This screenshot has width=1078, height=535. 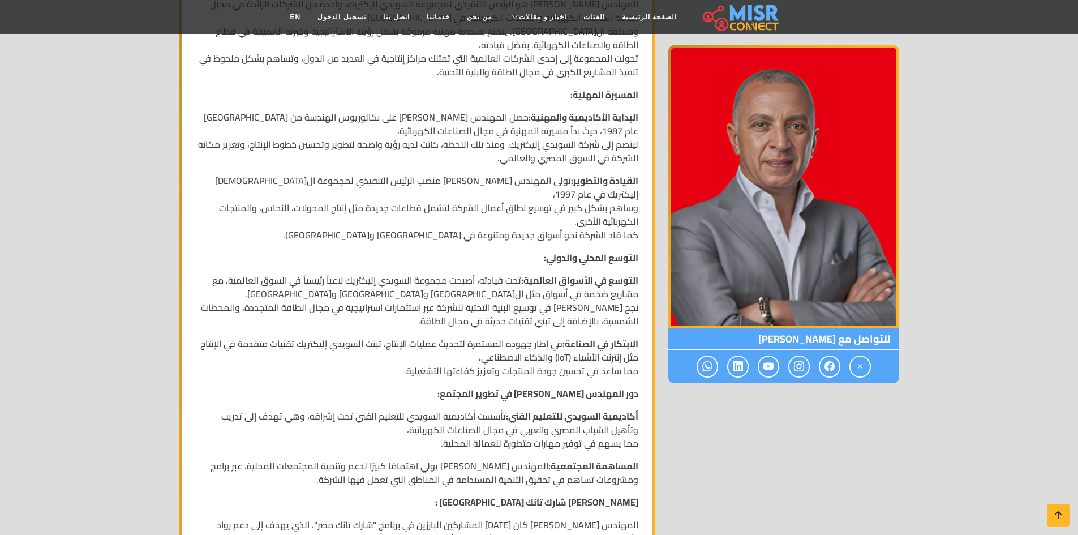 What do you see at coordinates (604, 94) in the screenshot?
I see `strong: المسيرة المهنية:` at bounding box center [604, 94].